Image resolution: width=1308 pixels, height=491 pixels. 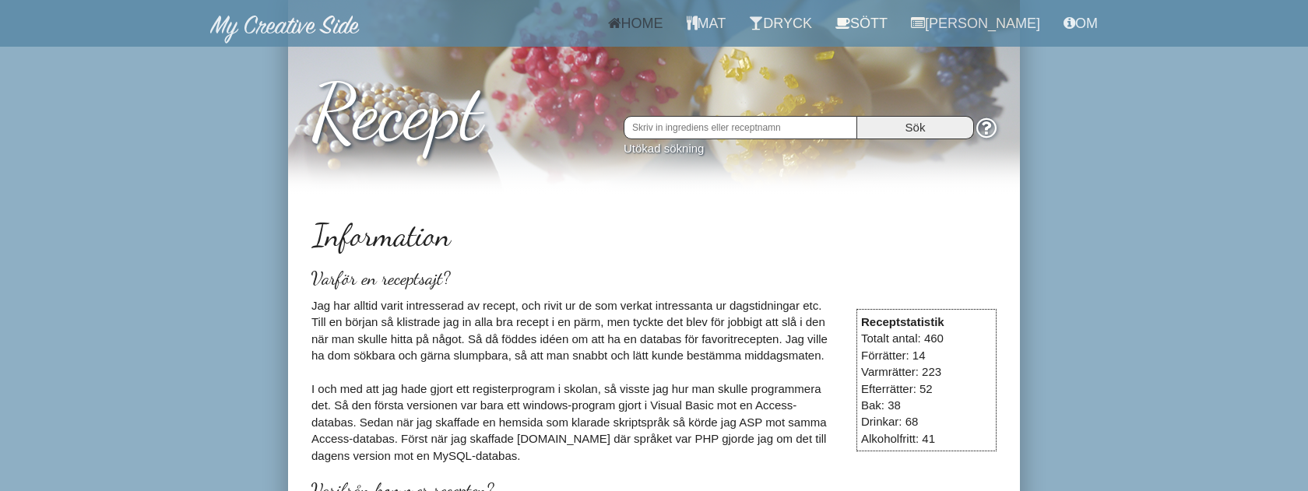 I want to click on li: Totalt antal: 460, so click(x=927, y=338).